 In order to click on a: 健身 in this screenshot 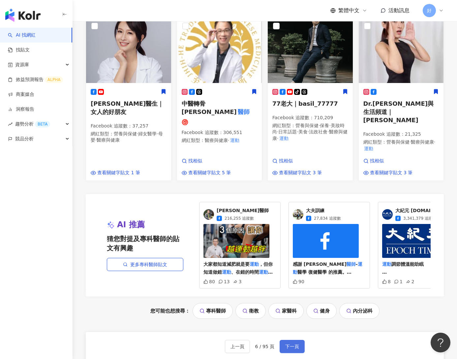, I will do `click(321, 311)`.